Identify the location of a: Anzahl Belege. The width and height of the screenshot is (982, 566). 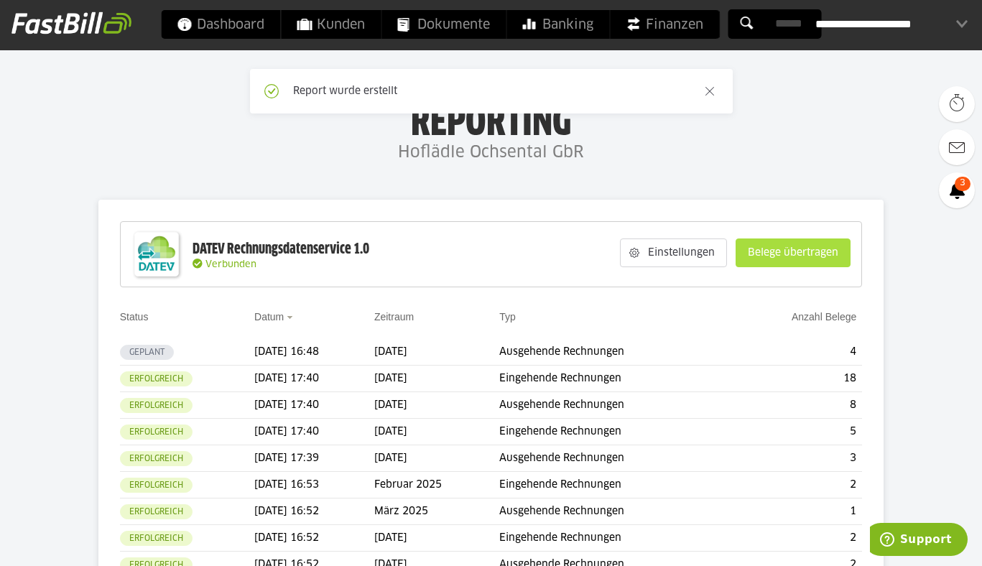
(824, 317).